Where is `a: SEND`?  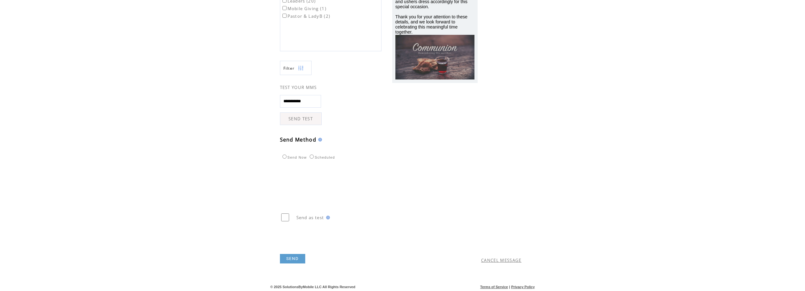 a: SEND is located at coordinates (293, 259).